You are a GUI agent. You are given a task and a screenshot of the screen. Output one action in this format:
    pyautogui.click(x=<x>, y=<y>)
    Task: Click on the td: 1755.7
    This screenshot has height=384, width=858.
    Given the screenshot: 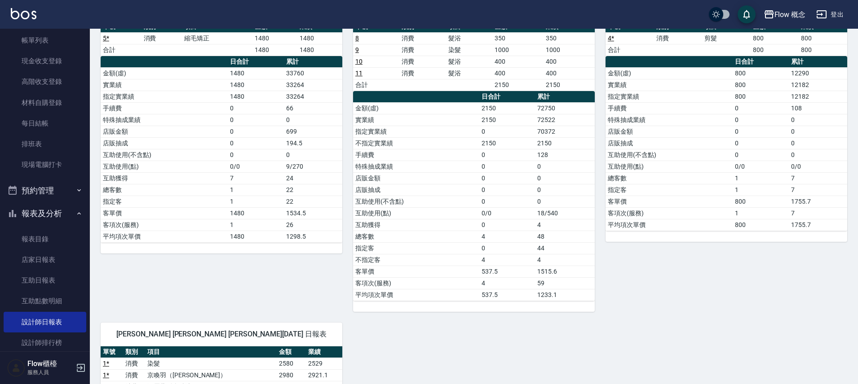 What is the action you would take?
    pyautogui.click(x=818, y=225)
    